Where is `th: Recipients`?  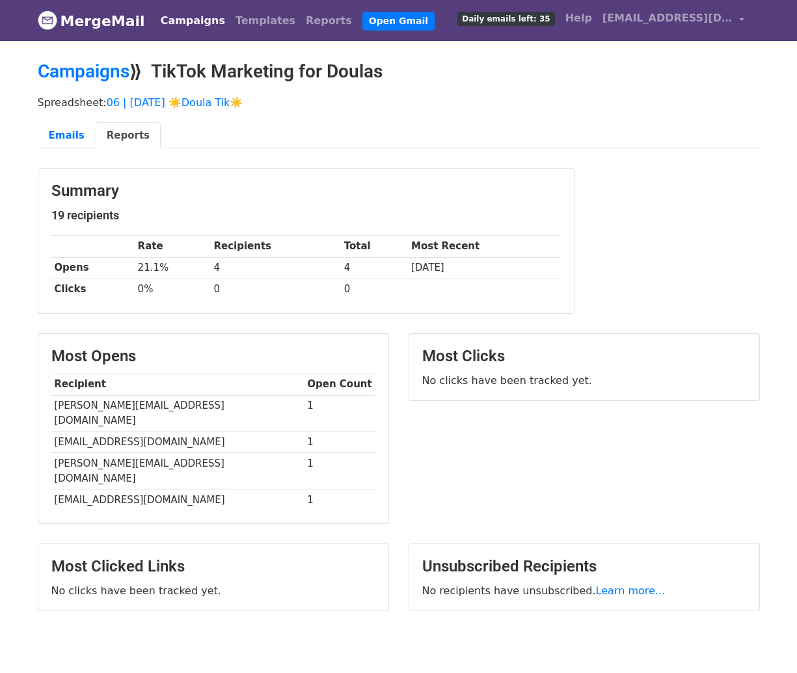
th: Recipients is located at coordinates (276, 246).